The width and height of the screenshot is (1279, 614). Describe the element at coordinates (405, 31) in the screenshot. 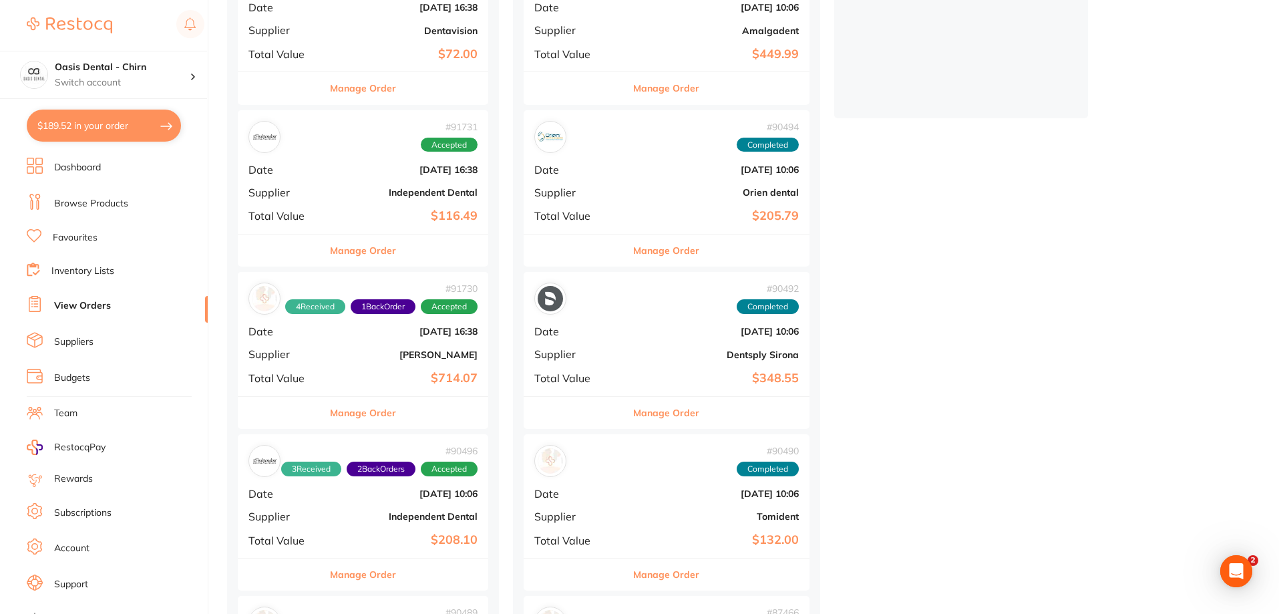

I see `b: Dentavision` at that location.